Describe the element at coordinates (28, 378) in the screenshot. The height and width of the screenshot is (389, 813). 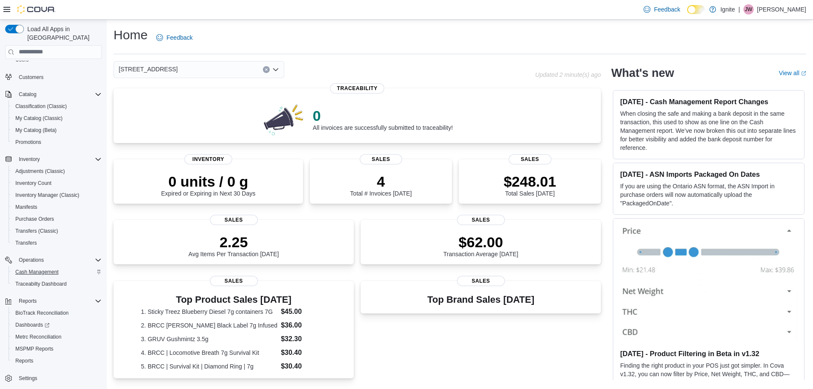
I see `a: Settings` at that location.